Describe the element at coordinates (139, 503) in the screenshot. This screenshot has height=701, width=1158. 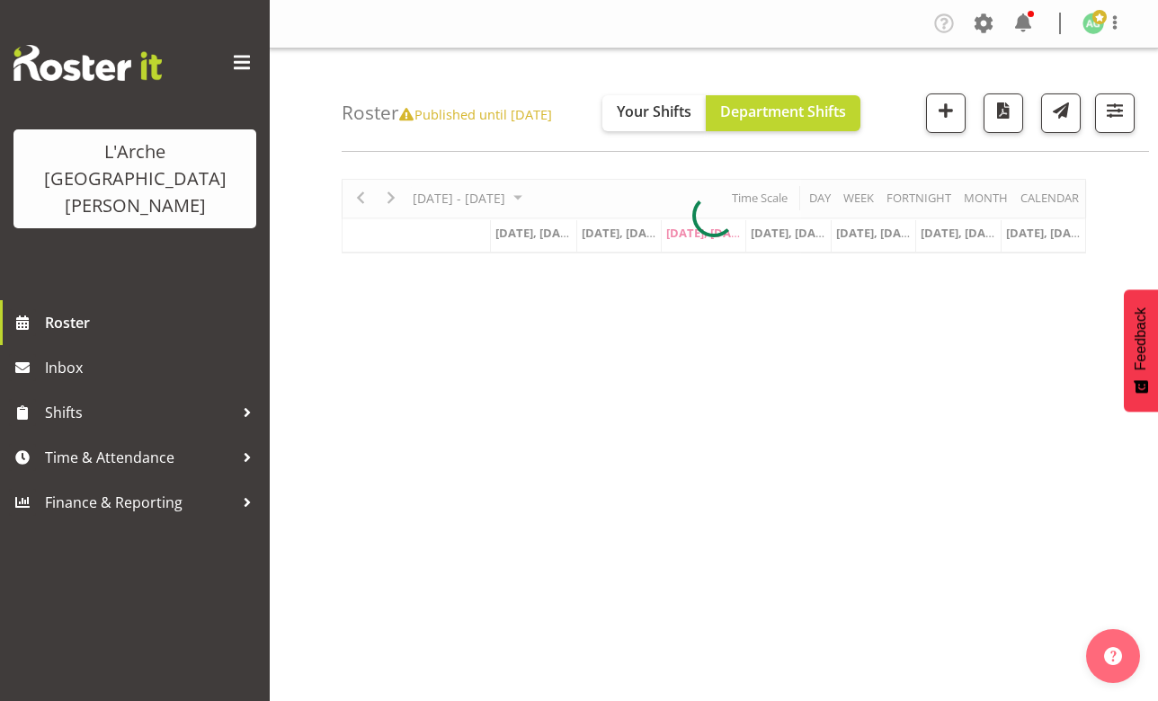
I see `span: Finance & Reporting` at that location.